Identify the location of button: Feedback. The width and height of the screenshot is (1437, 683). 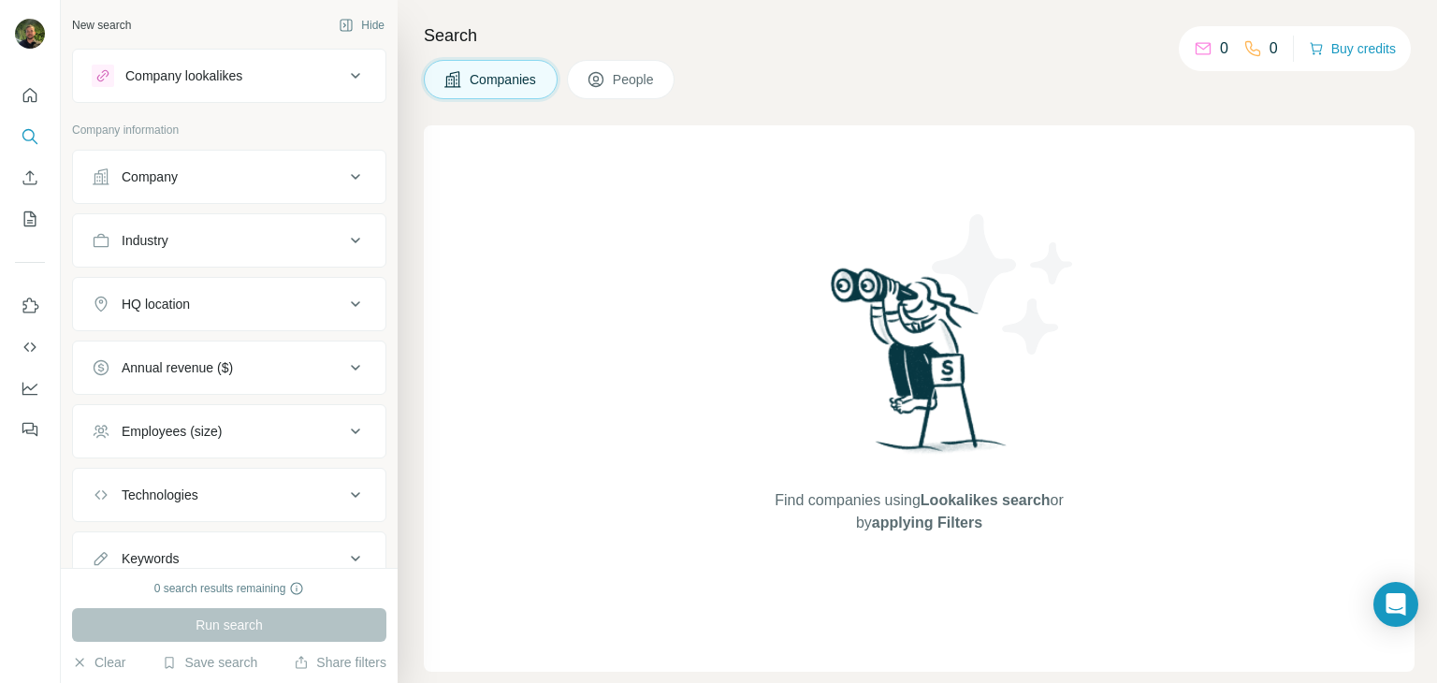
(30, 429).